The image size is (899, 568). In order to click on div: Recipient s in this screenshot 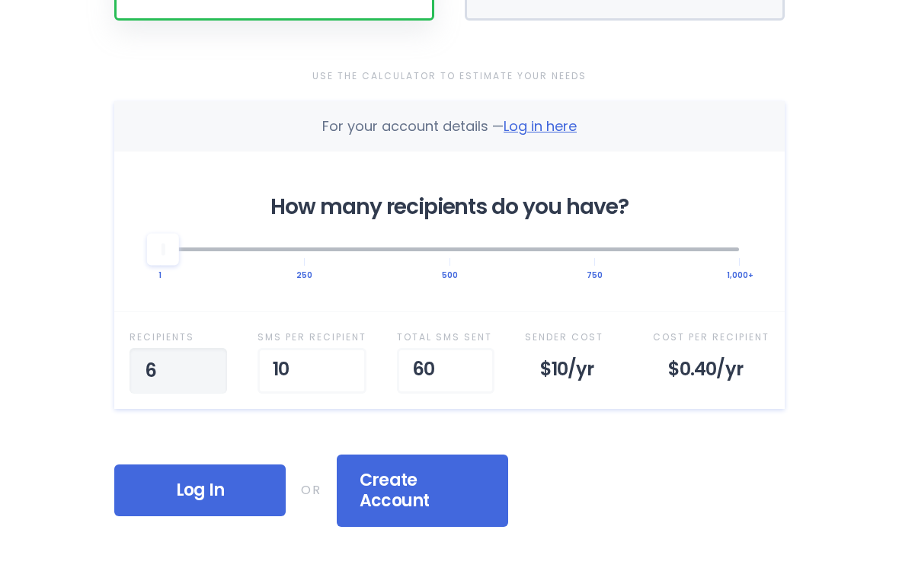, I will do `click(178, 337)`.